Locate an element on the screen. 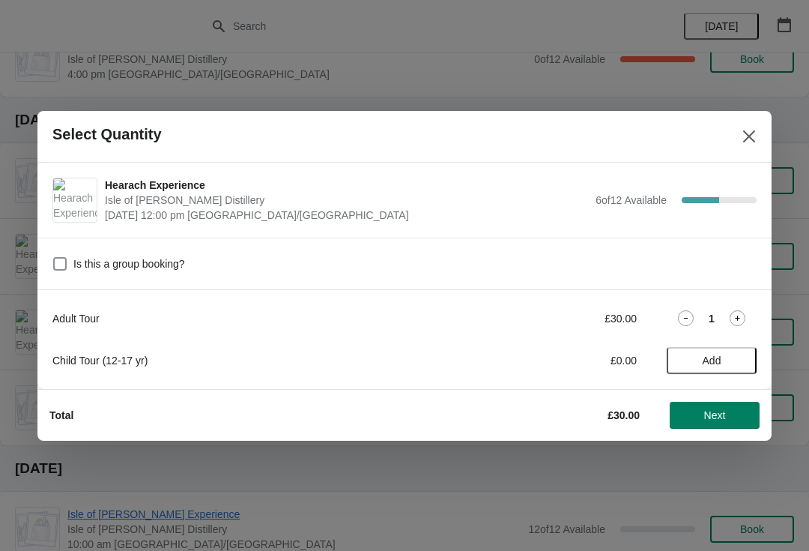 The image size is (809, 551). button: Close is located at coordinates (749, 136).